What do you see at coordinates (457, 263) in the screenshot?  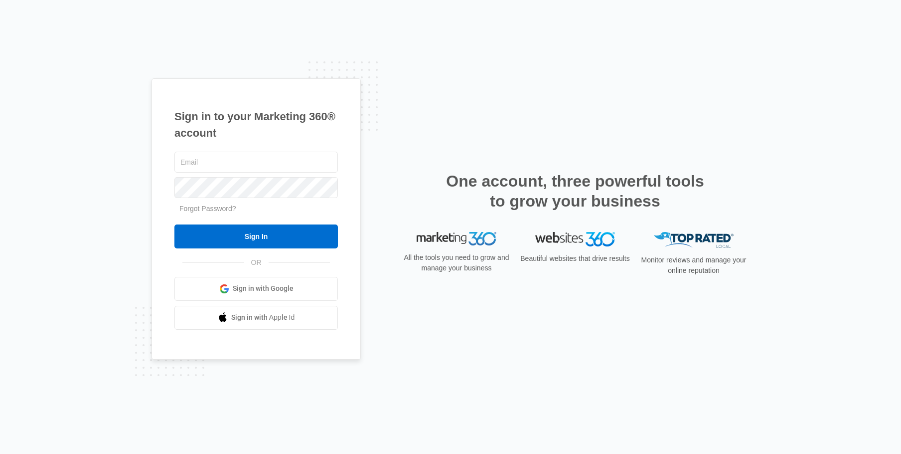 I see `p: All the tools you need to grow and manage your business` at bounding box center [457, 263].